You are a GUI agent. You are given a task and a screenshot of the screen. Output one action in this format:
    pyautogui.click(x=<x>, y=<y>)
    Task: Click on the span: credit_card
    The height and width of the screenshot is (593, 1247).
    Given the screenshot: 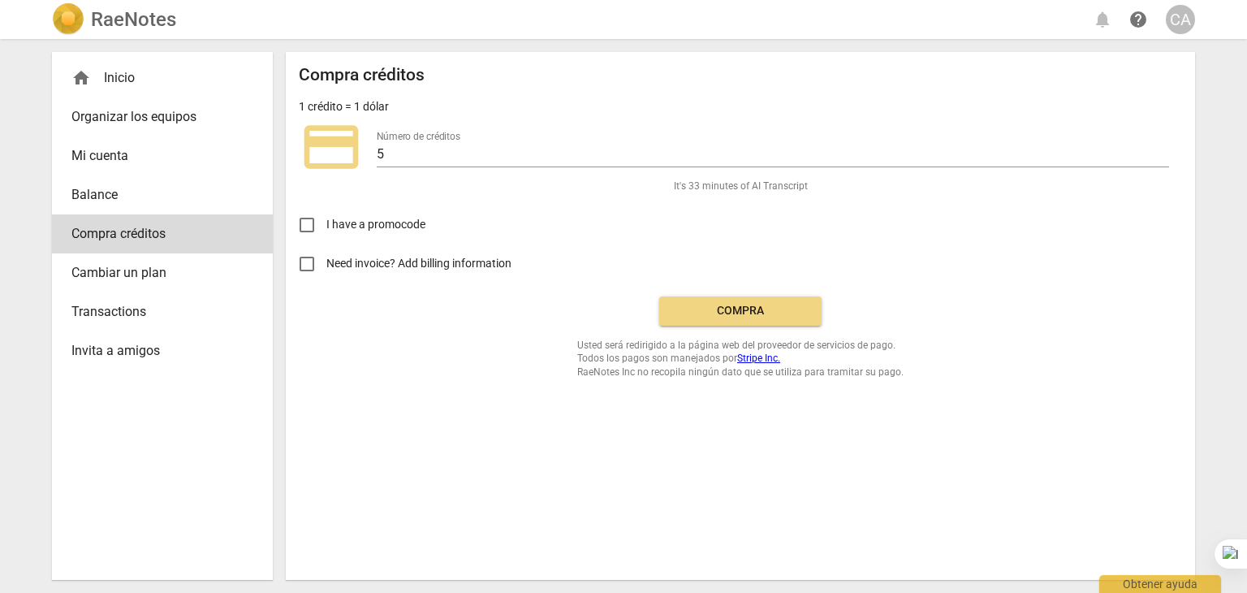 What is the action you would take?
    pyautogui.click(x=331, y=147)
    